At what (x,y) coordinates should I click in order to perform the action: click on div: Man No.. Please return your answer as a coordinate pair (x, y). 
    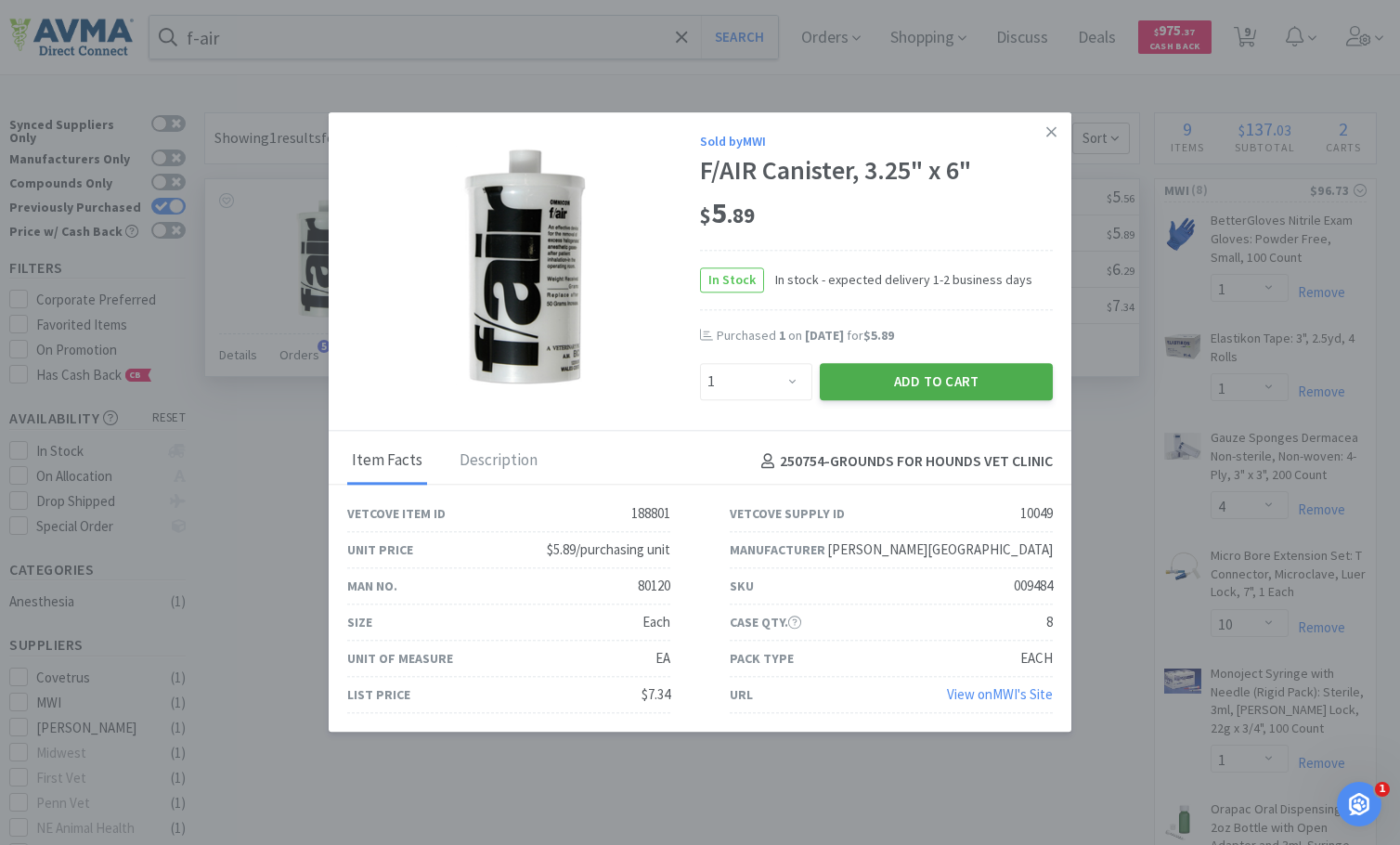
    Looking at the image, I should click on (372, 586).